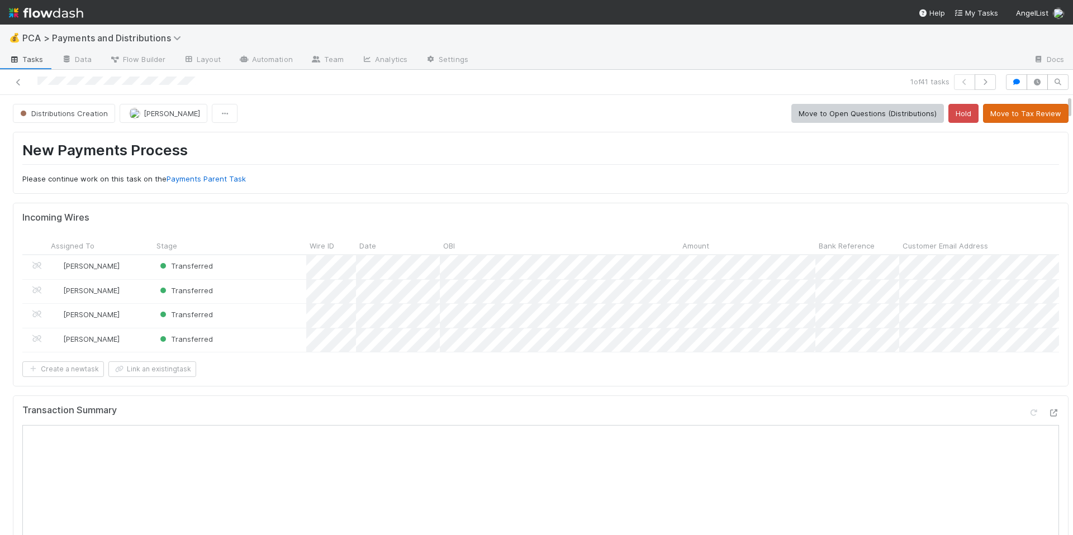 The image size is (1073, 535). I want to click on button: Link an existingtask, so click(152, 369).